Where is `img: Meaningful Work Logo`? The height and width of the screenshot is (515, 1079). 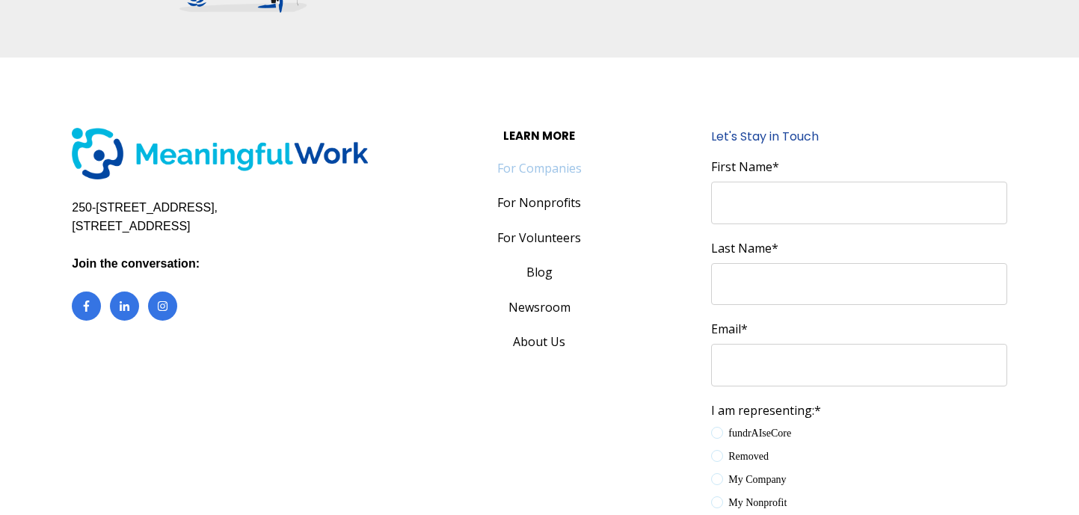 img: Meaningful Work Logo is located at coordinates (219, 153).